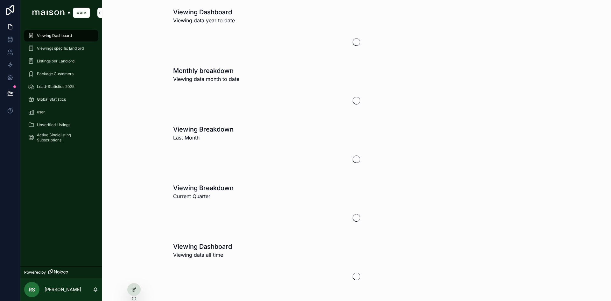  I want to click on span: RS, so click(32, 289).